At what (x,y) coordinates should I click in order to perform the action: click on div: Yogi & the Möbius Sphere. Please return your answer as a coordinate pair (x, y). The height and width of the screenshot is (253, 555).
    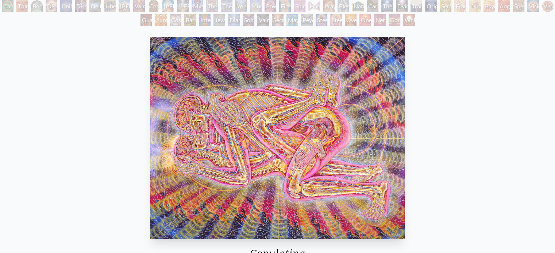
    Looking at the image, I should click on (241, 6).